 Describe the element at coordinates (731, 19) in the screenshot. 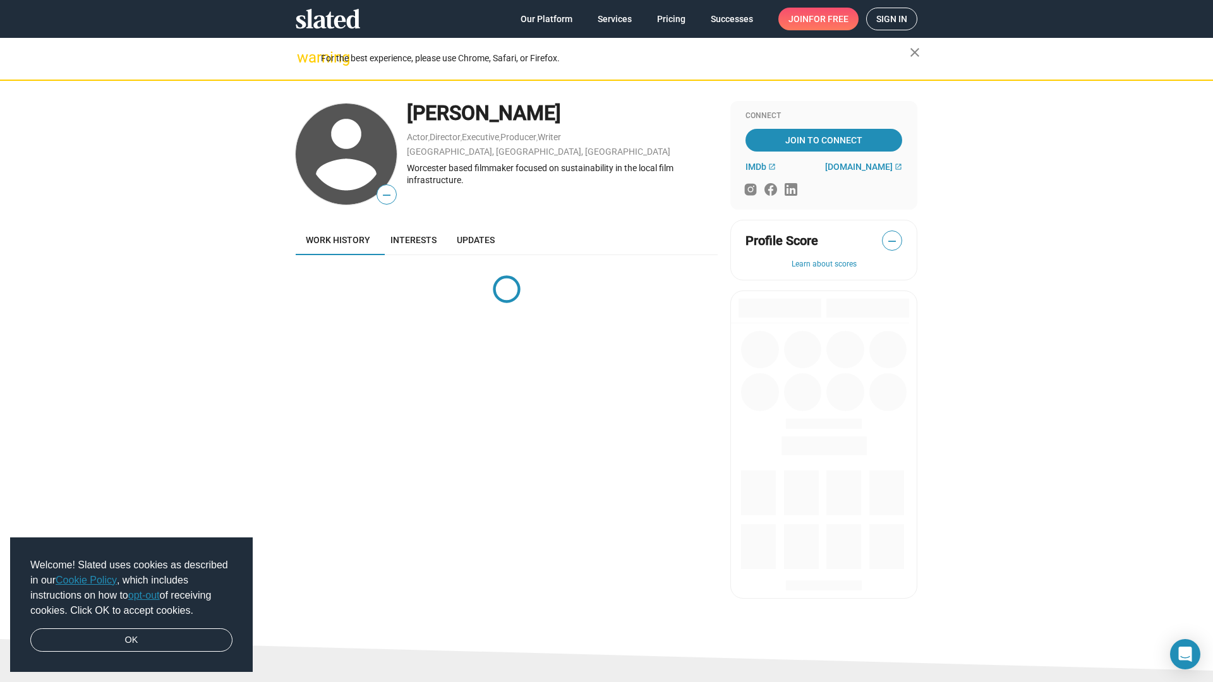

I see `span: Successes` at that location.